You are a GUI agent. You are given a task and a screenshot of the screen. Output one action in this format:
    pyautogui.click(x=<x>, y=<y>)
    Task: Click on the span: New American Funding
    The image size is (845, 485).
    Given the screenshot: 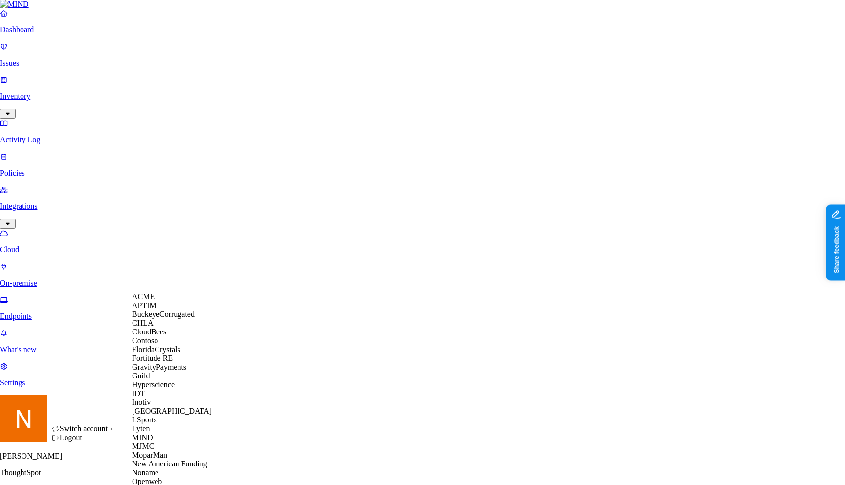 What is the action you would take?
    pyautogui.click(x=170, y=463)
    